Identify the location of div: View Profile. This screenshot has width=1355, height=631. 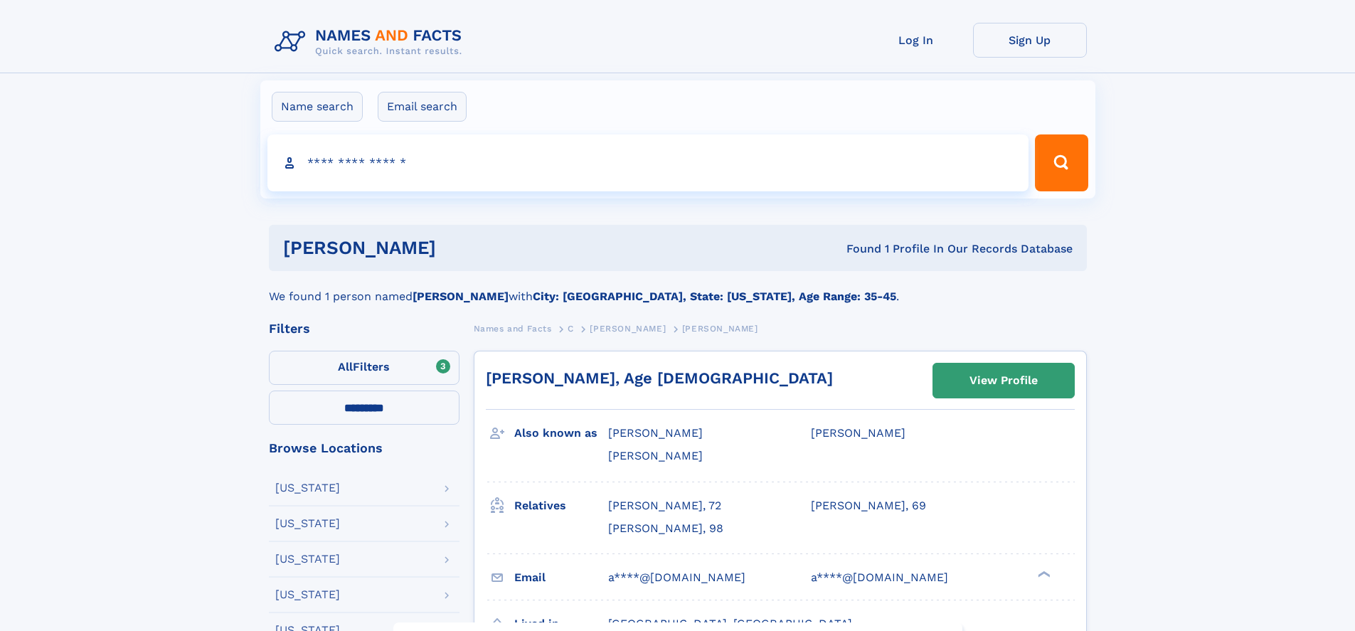
(1004, 381).